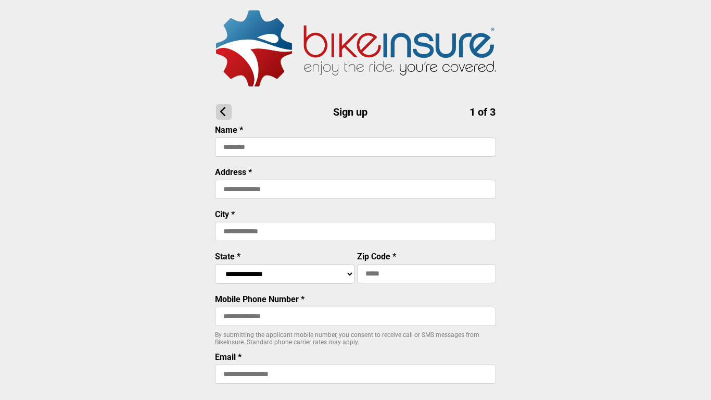 The width and height of the screenshot is (711, 400). What do you see at coordinates (483, 112) in the screenshot?
I see `span: 1 of 3` at bounding box center [483, 112].